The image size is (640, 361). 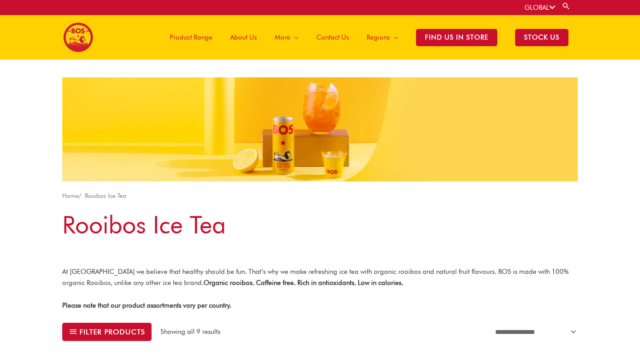 What do you see at coordinates (534, 332) in the screenshot?
I see `select: Shop order` at bounding box center [534, 332].